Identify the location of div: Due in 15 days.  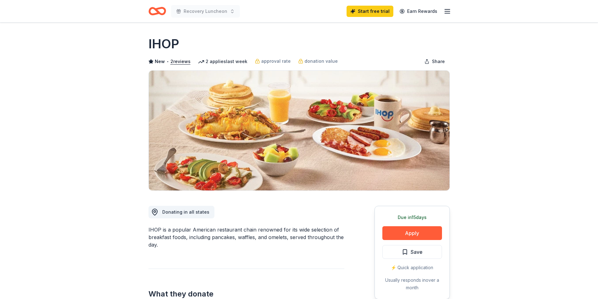
(412, 218).